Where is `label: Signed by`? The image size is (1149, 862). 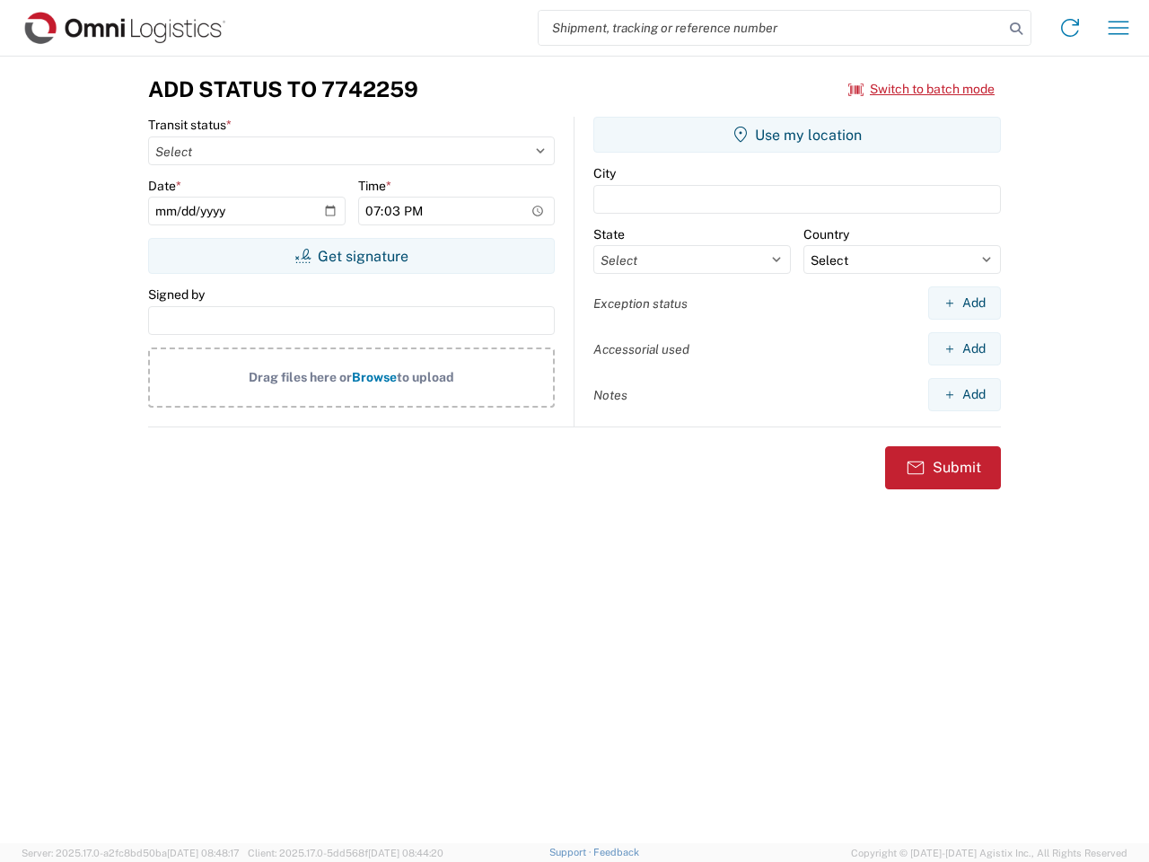 label: Signed by is located at coordinates (176, 294).